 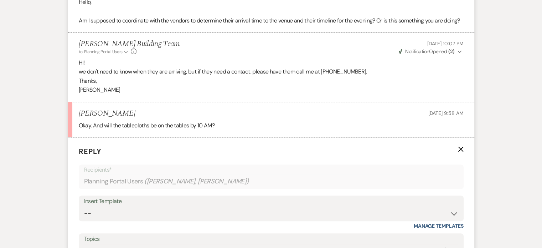 What do you see at coordinates (271, 63) in the screenshot?
I see `p: HI!` at bounding box center [271, 63].